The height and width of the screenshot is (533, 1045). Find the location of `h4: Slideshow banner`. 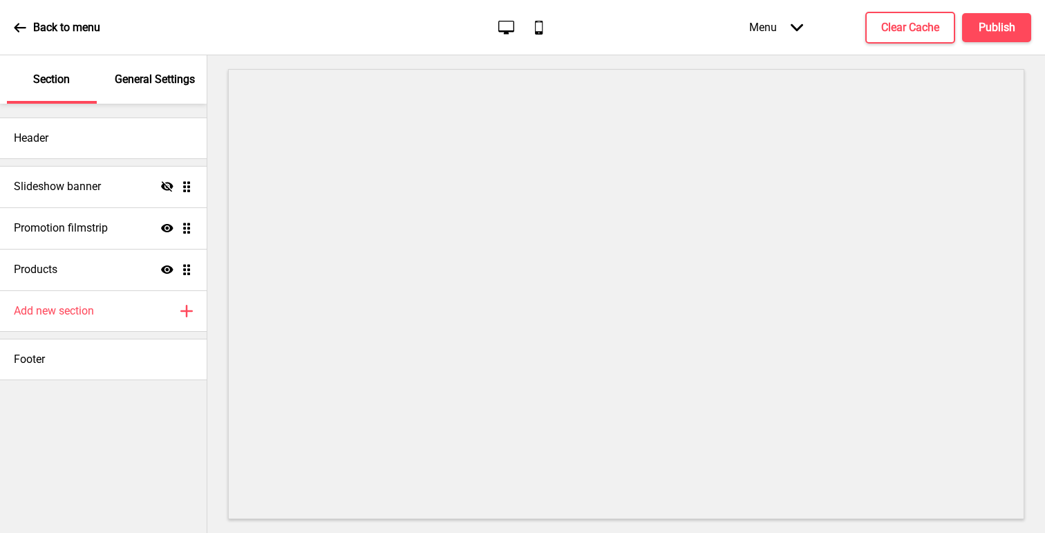

h4: Slideshow banner is located at coordinates (57, 187).